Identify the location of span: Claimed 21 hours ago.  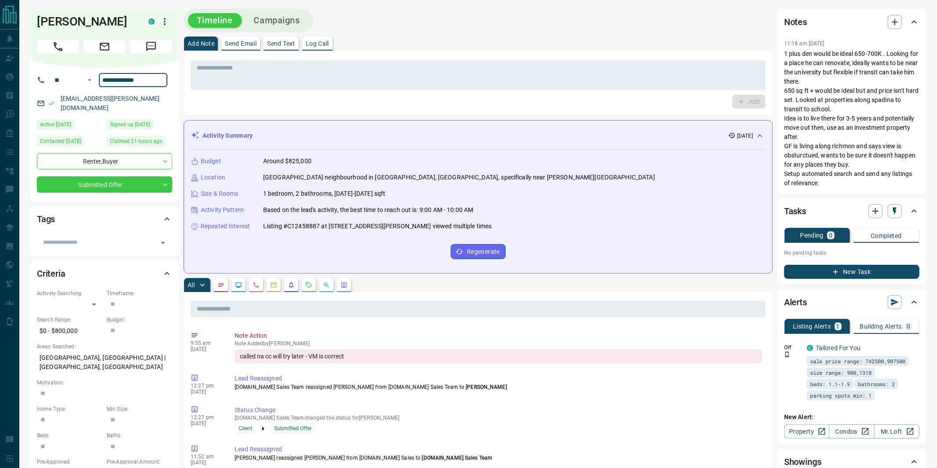
(136, 141).